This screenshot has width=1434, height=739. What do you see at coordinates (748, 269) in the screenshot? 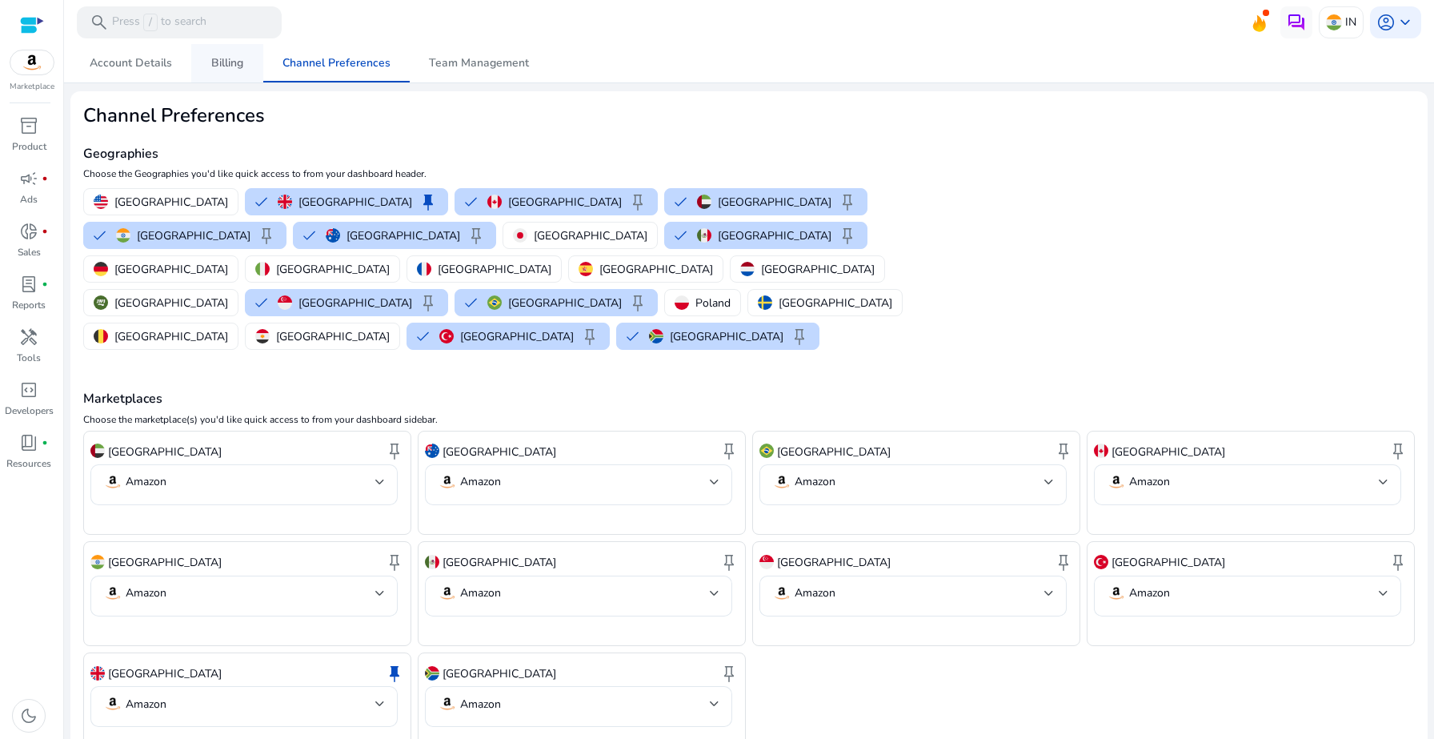
I see `img: nl.svg` at bounding box center [748, 269].